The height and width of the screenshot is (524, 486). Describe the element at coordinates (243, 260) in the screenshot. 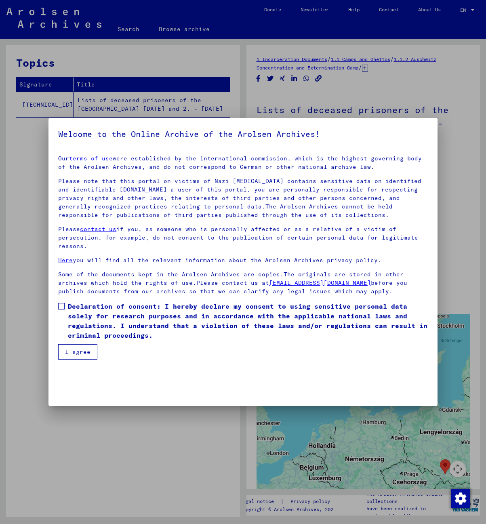

I see `p: you will find all the relevant information about the Arolsen Archives privacy policy.` at that location.